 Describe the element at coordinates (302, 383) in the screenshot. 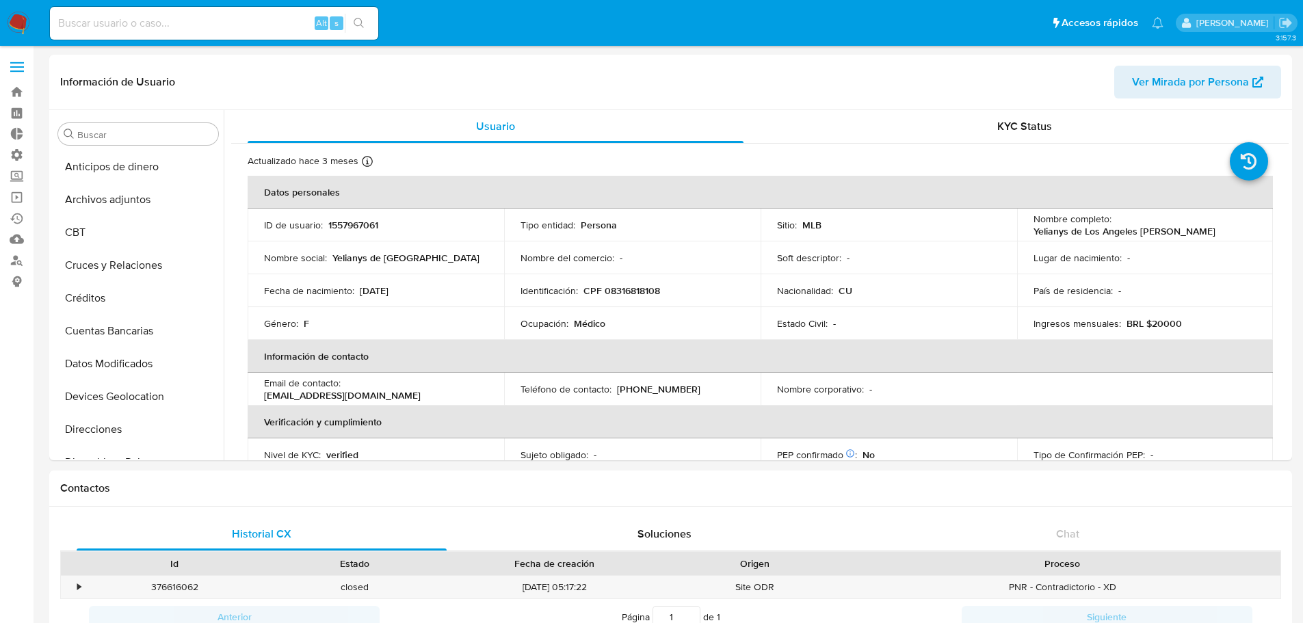

I see `p: Email de contacto :` at that location.